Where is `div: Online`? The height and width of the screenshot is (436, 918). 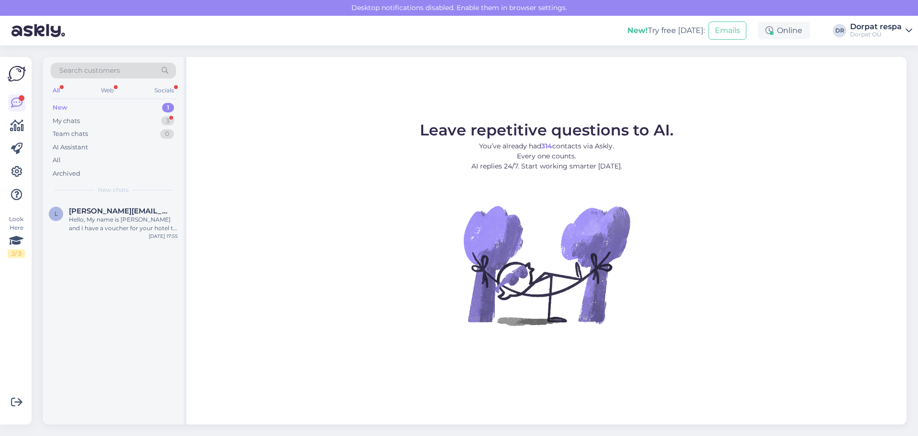 div: Online is located at coordinates (784, 31).